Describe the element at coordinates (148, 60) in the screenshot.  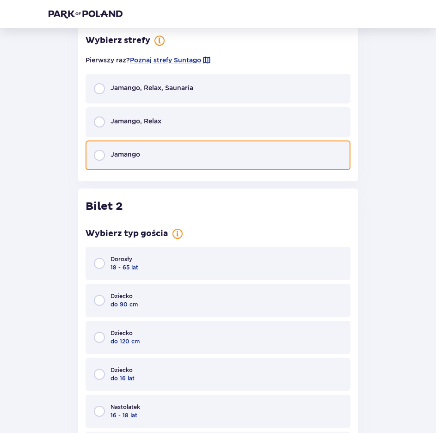
I see `p: Pierwszy raz?` at that location.